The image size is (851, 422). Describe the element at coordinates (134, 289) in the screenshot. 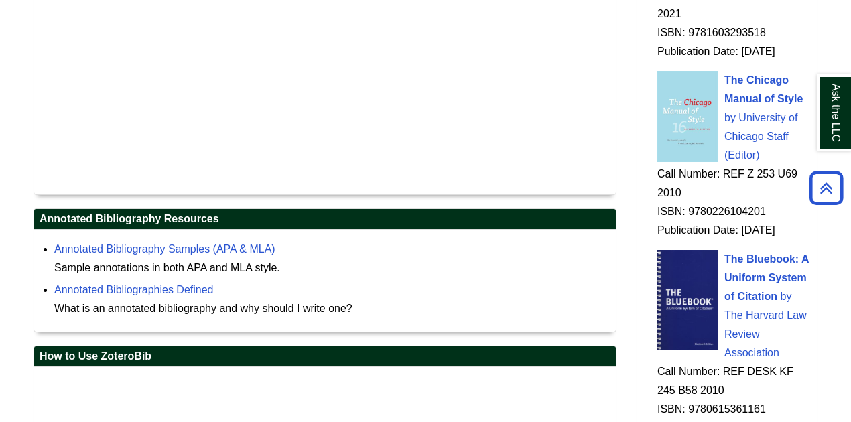

I see `a: Annotated Bibliographies Defined` at that location.